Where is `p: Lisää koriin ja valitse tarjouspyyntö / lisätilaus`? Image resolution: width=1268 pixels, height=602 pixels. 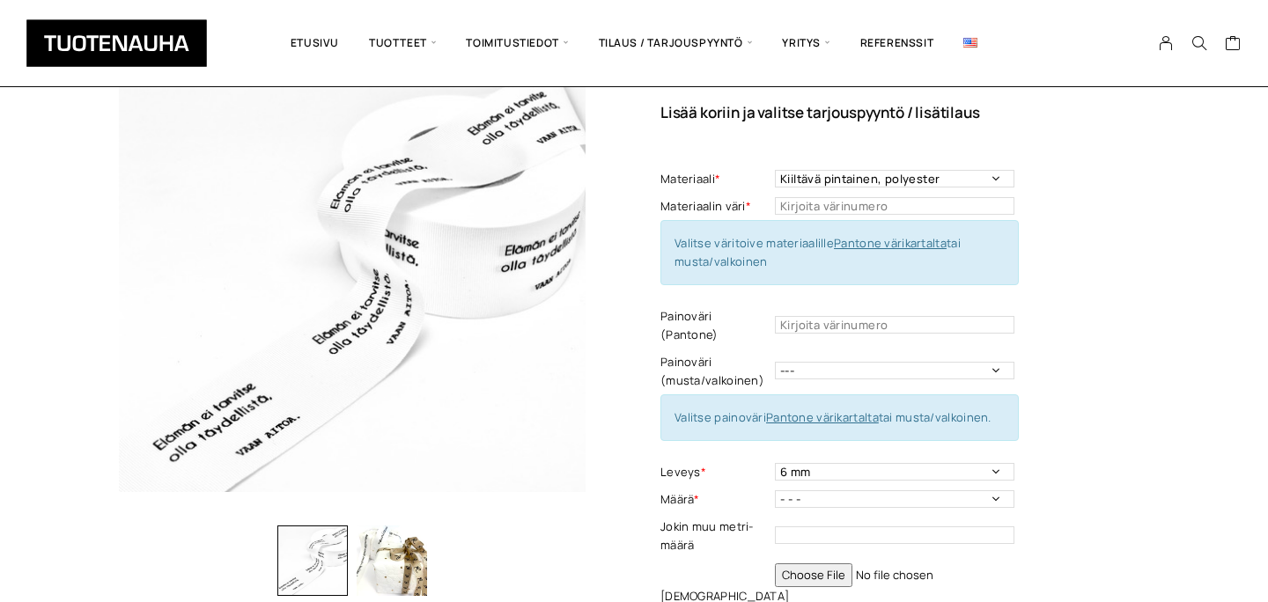
p: Lisää koriin ja valitse tarjouspyyntö / lisätilaus is located at coordinates (904, 112).